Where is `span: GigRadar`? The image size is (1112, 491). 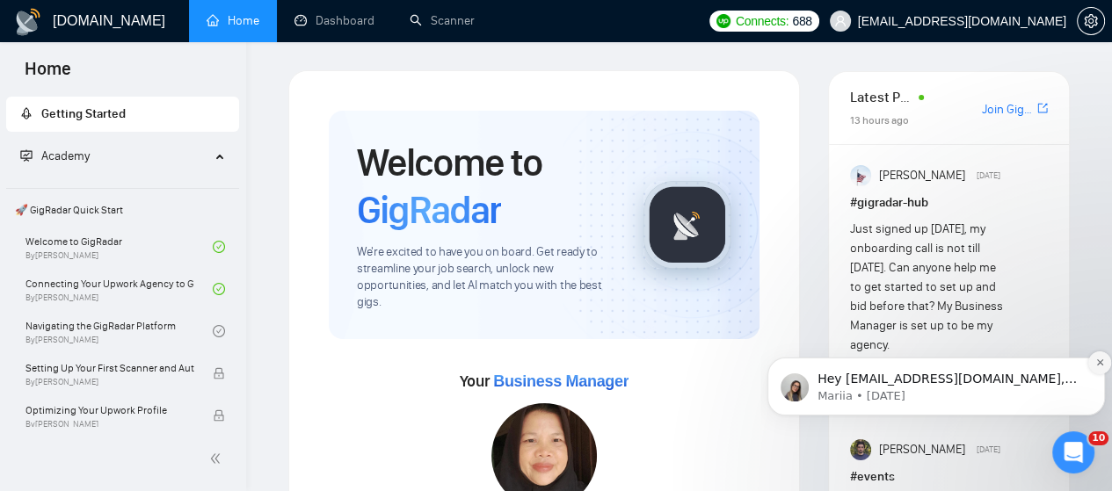
span: GigRadar is located at coordinates (429, 210).